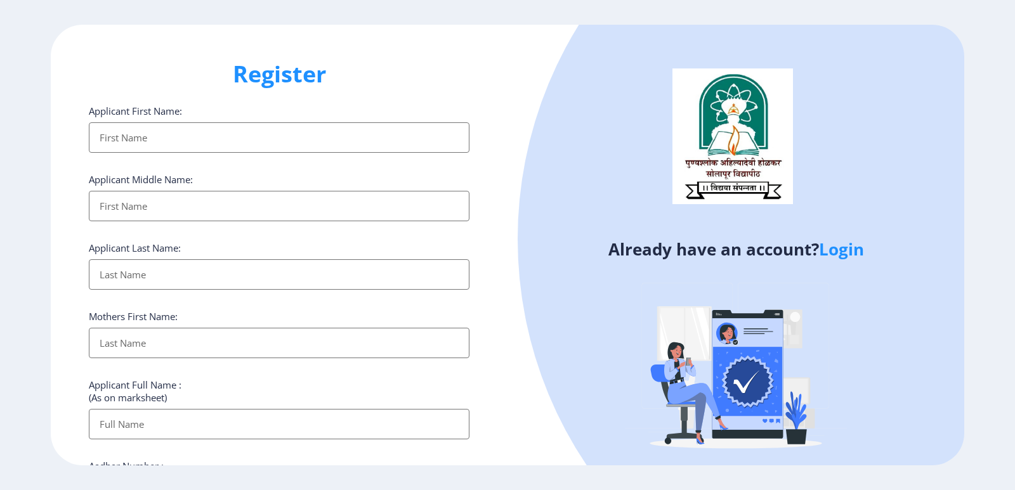 The width and height of the screenshot is (1015, 490). What do you see at coordinates (134, 248) in the screenshot?
I see `label: Applicant Last Name:` at bounding box center [134, 248].